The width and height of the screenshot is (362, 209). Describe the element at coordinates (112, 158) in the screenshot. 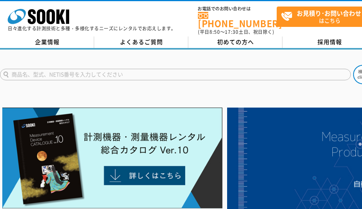

I see `img: Catalog Ver10` at that location.